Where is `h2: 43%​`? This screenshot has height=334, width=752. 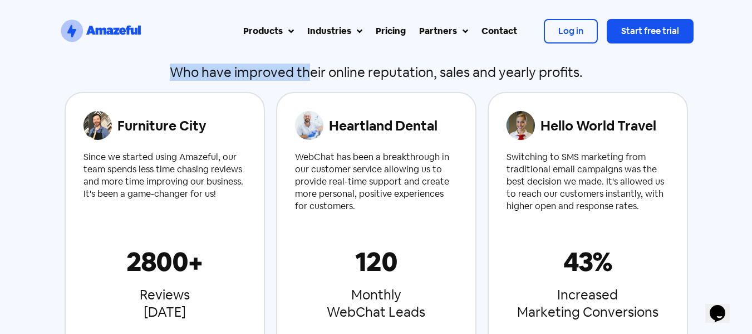 h2: 43%​ is located at coordinates (588, 261).